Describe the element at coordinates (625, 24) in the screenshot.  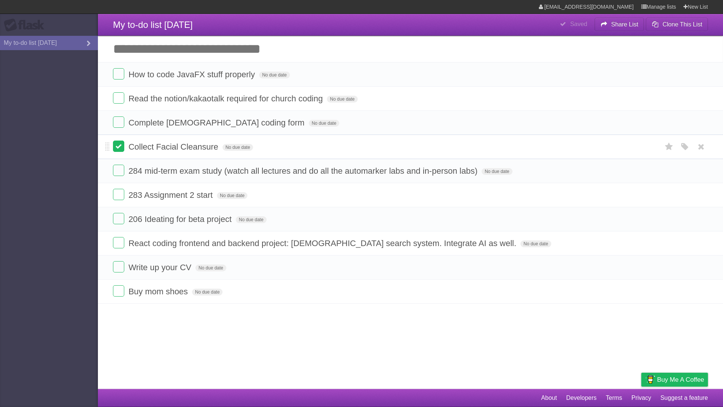
I see `b: Share List` at that location.